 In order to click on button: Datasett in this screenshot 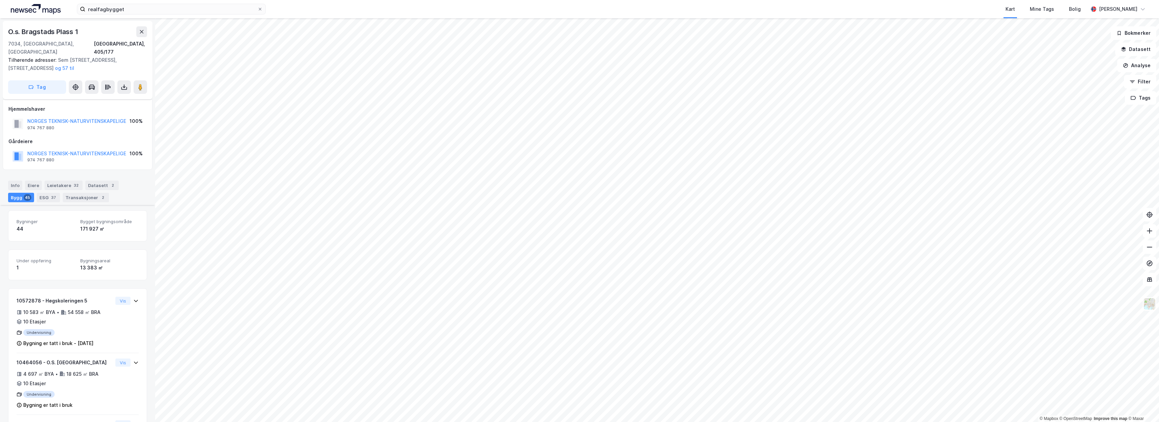, I will do `click(1136, 49)`.